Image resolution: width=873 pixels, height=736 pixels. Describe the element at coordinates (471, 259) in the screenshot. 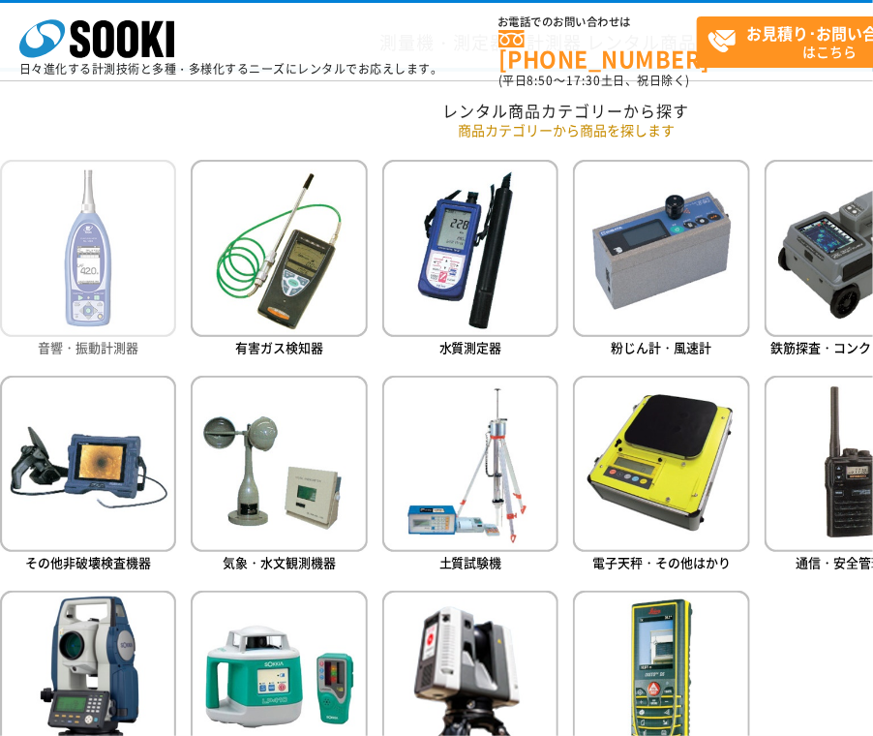

I see `a: 水質測定器` at that location.